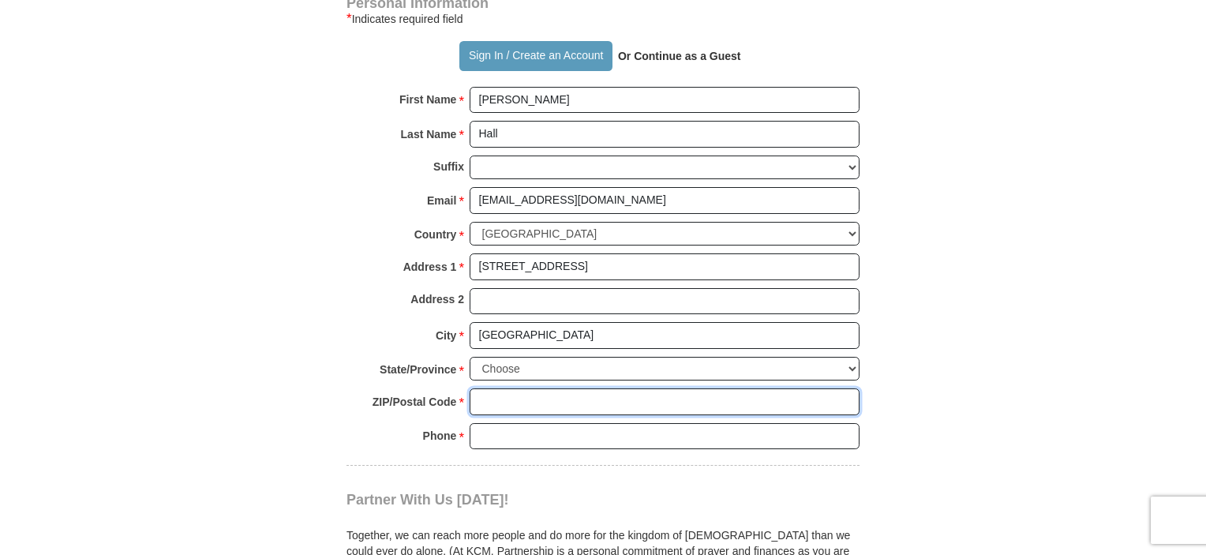 The height and width of the screenshot is (555, 1206). What do you see at coordinates (436, 234) in the screenshot?
I see `strong: Country` at bounding box center [436, 234].